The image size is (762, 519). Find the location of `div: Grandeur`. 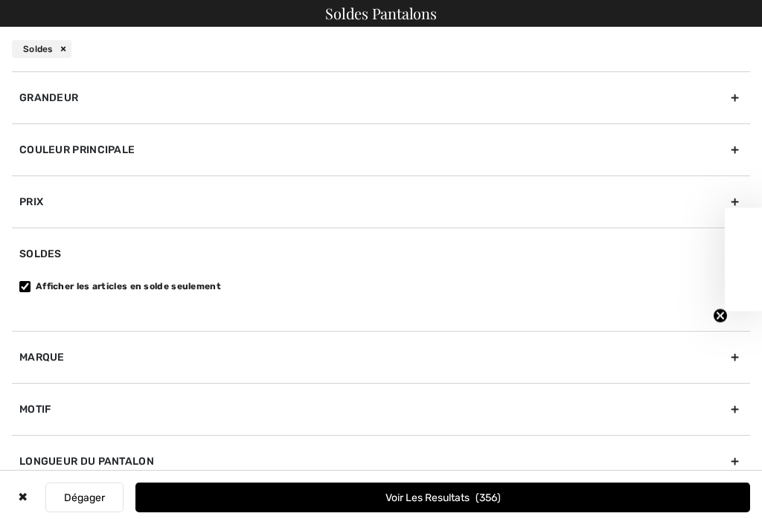

div: Grandeur is located at coordinates (381, 97).